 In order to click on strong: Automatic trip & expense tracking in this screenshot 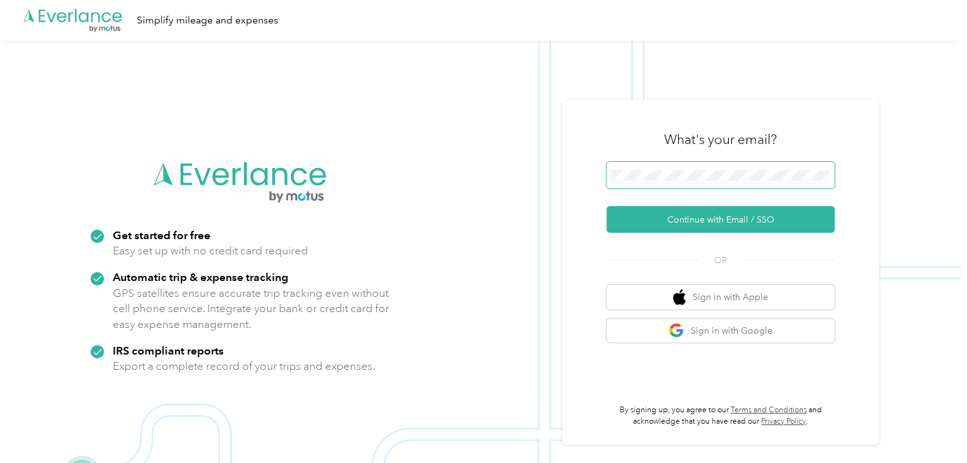, I will do `click(200, 276)`.